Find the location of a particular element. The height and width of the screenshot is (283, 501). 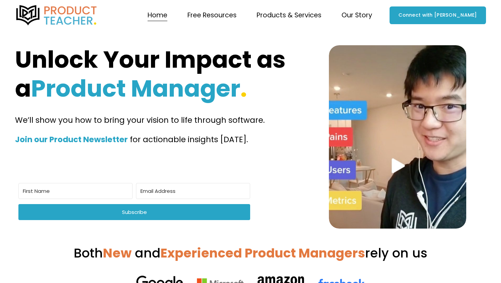

input: First Name is located at coordinates (75, 191).